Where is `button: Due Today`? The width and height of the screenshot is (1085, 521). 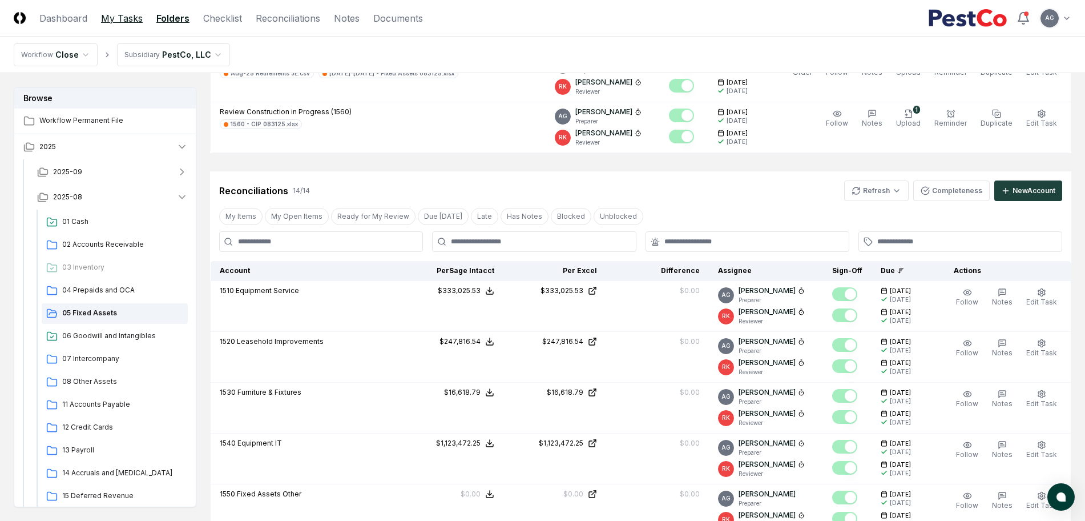
button: Due Today is located at coordinates (443, 216).